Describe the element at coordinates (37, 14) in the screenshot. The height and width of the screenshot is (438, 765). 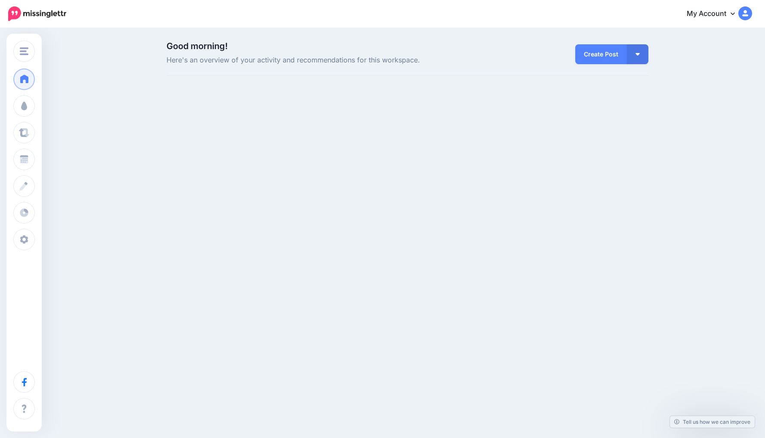
I see `img: Missinglettr` at that location.